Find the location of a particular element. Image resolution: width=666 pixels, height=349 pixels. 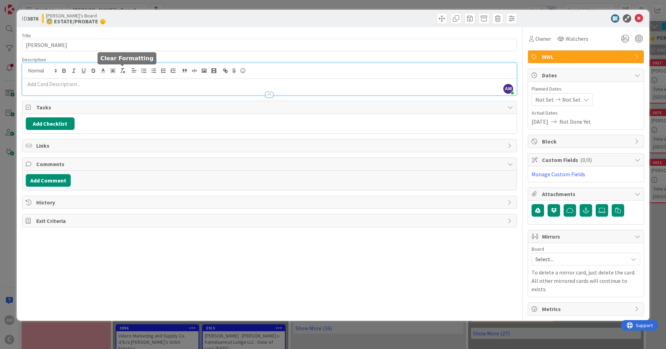

span: Metrics is located at coordinates (586, 309).